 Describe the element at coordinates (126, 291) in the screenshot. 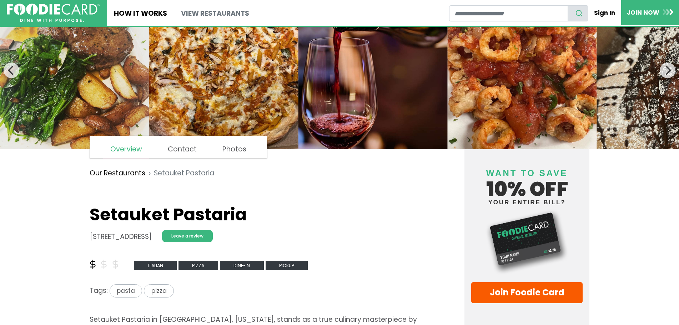

I see `span: pasta` at that location.